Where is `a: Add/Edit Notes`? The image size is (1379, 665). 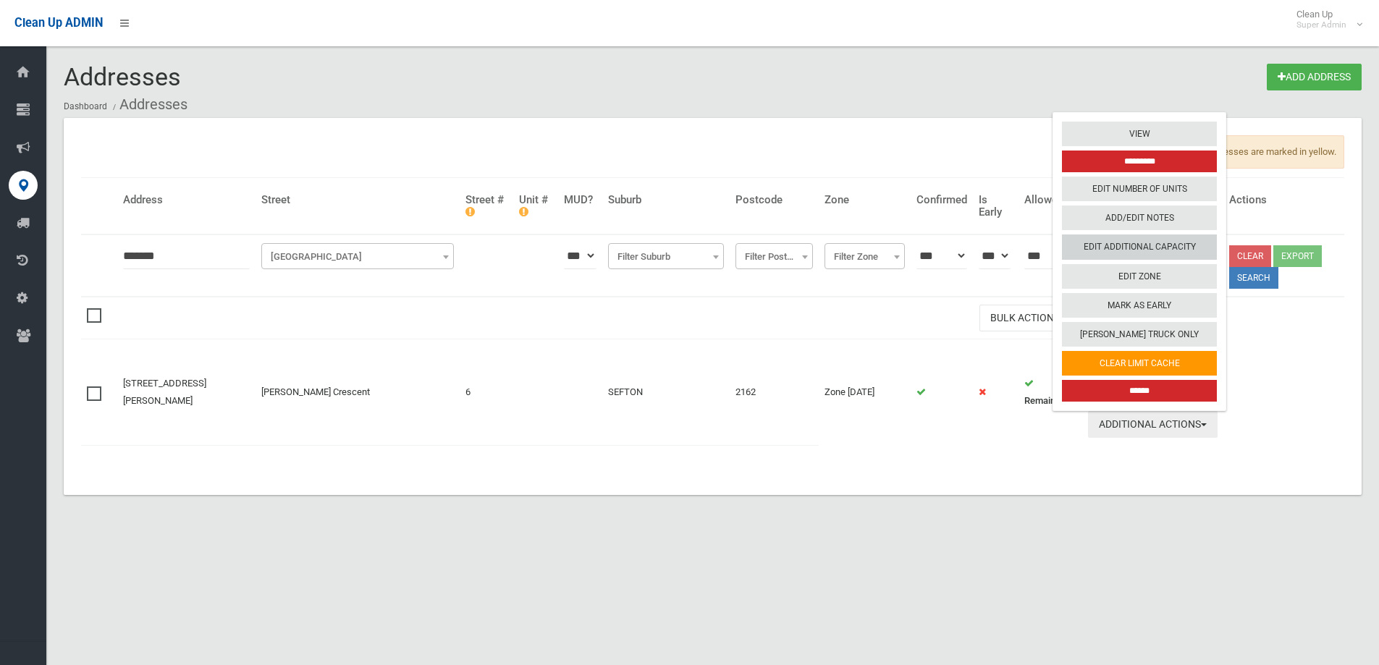
a: Add/Edit Notes is located at coordinates (1139, 218).